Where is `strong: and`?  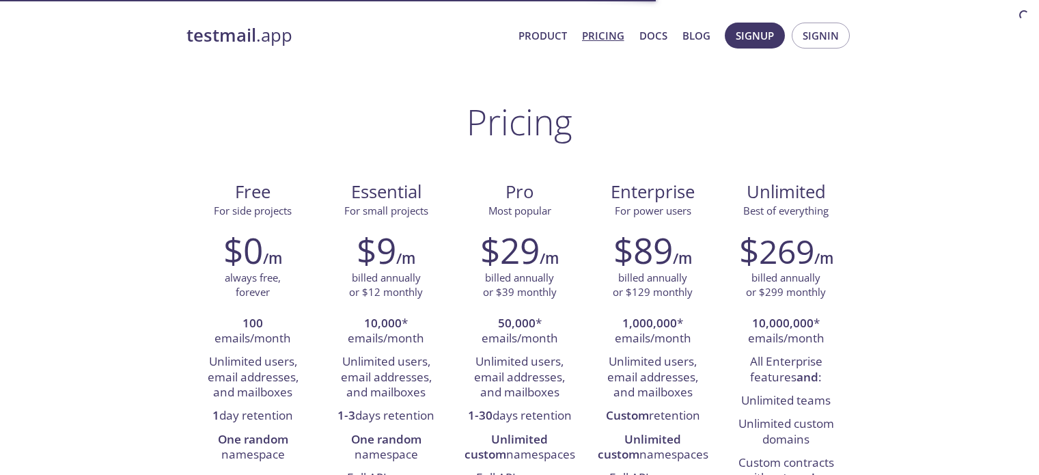 strong: and is located at coordinates (807, 376).